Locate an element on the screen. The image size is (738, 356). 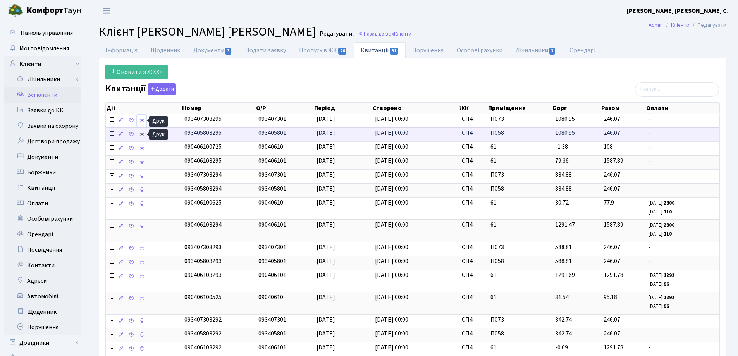
a: Особові рахунки is located at coordinates (43, 219).